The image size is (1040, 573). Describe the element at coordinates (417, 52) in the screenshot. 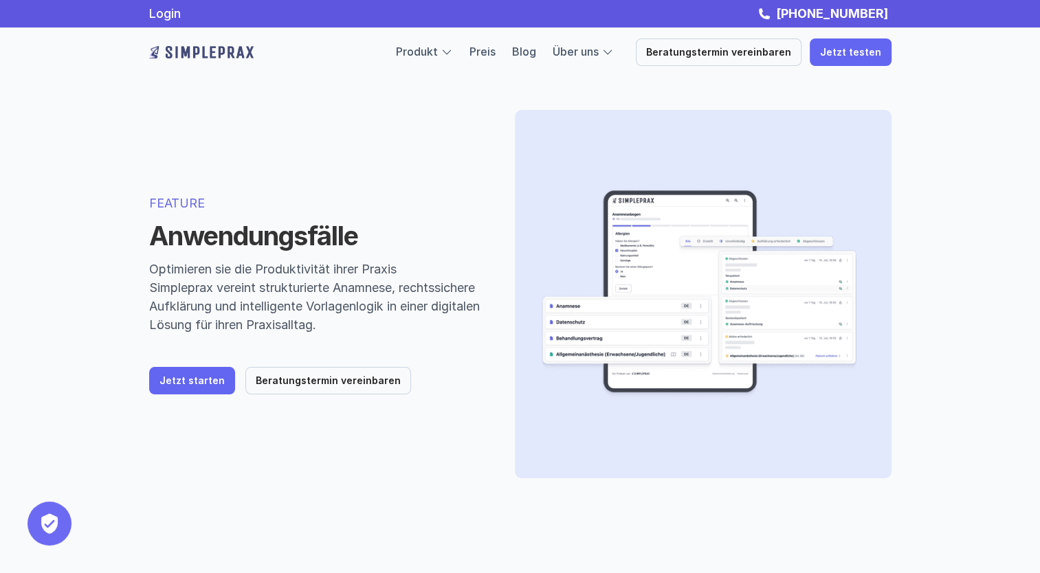

I see `a: Produkt` at that location.